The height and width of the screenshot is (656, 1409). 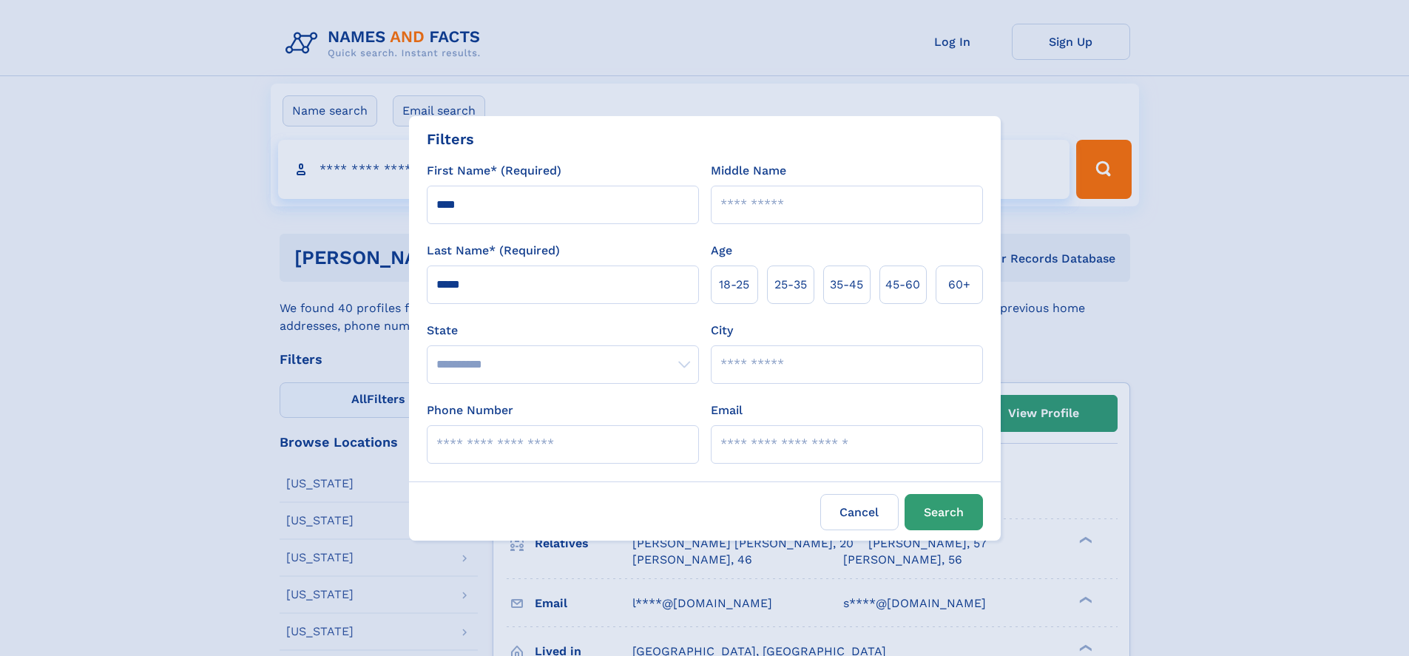 What do you see at coordinates (959, 285) in the screenshot?
I see `span: 60+` at bounding box center [959, 285].